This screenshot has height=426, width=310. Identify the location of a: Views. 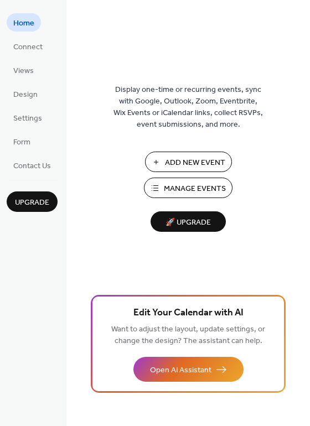
(23, 70).